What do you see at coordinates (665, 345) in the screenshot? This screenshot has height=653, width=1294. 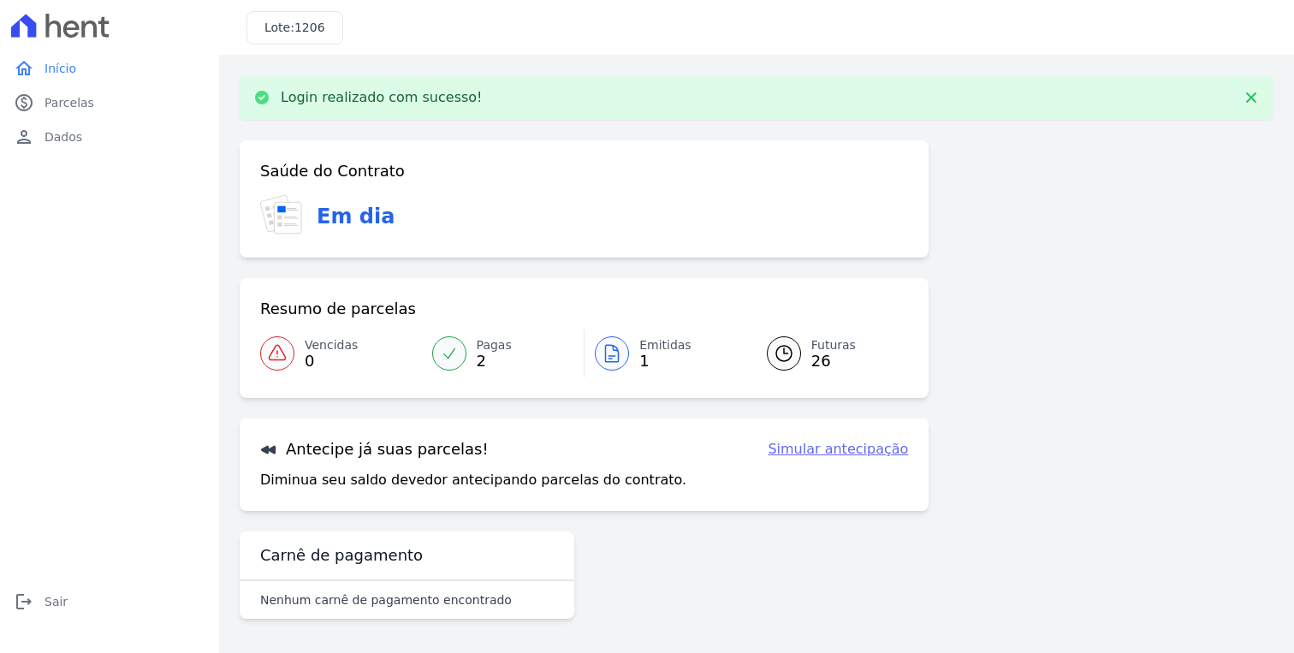 I see `span: Emitidas` at bounding box center [665, 345].